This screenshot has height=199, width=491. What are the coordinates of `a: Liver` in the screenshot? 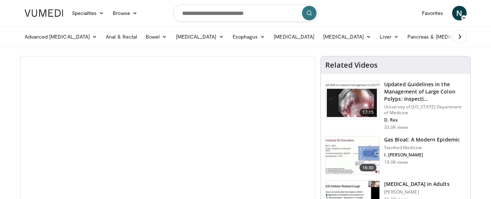 It's located at (389, 37).